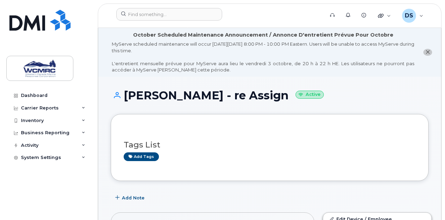  What do you see at coordinates (263, 35) in the screenshot?
I see `div: October Scheduled Maintenance Announcement / Annonce D'entretient Prévue Pour Octobre` at bounding box center [263, 35].